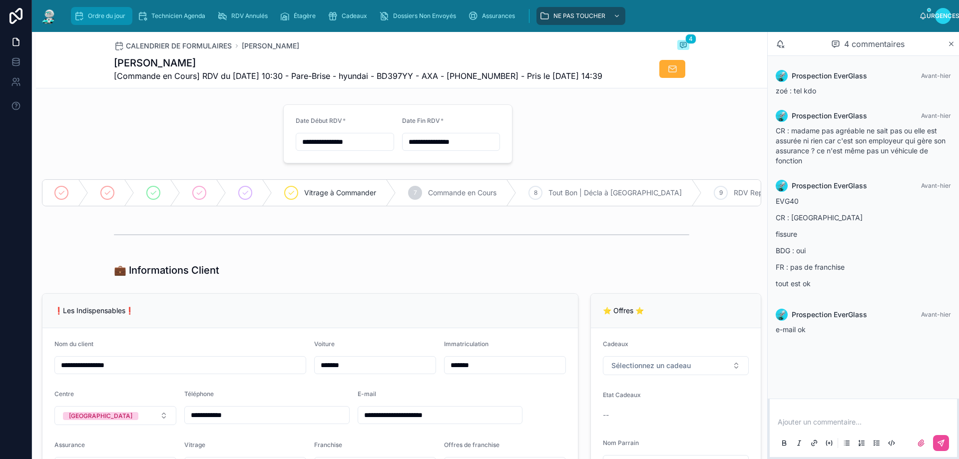 The image size is (959, 459). I want to click on a: Assurances, so click(493, 16).